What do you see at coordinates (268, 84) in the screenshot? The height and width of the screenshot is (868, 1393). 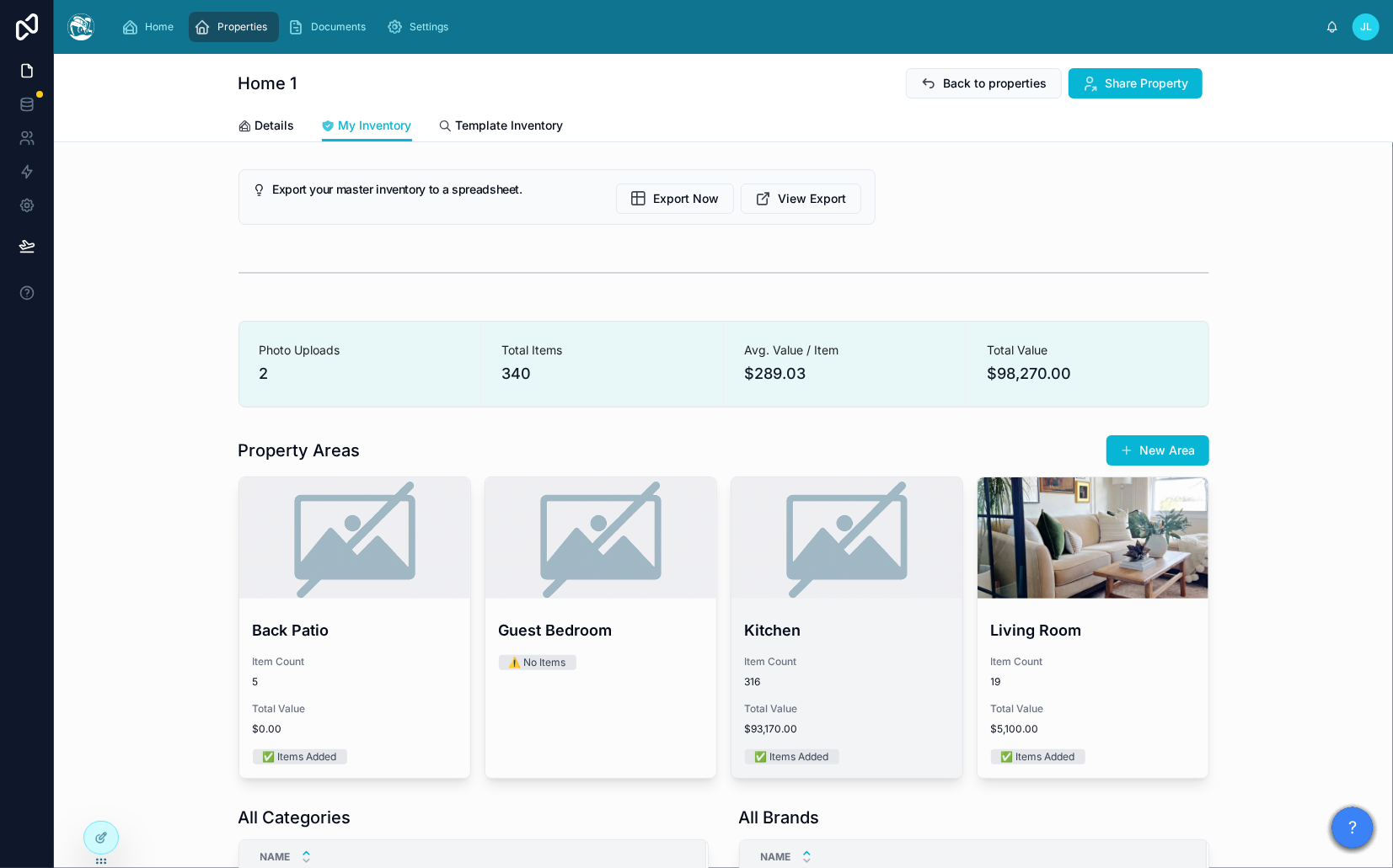 I see `h1: Home 1` at bounding box center [268, 84].